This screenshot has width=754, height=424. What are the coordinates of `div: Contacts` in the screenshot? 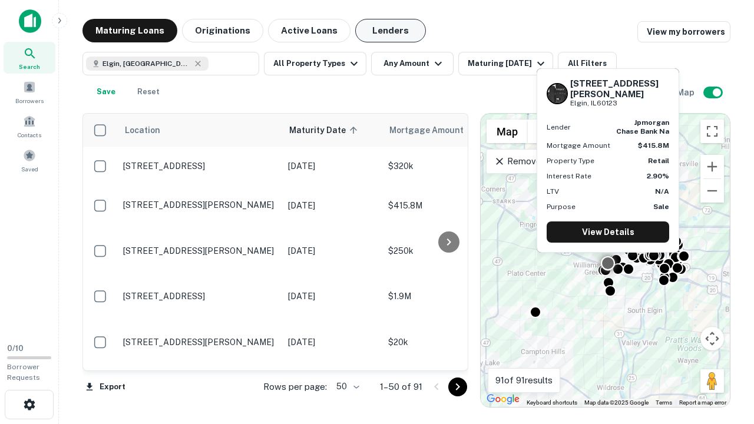 It's located at (29, 126).